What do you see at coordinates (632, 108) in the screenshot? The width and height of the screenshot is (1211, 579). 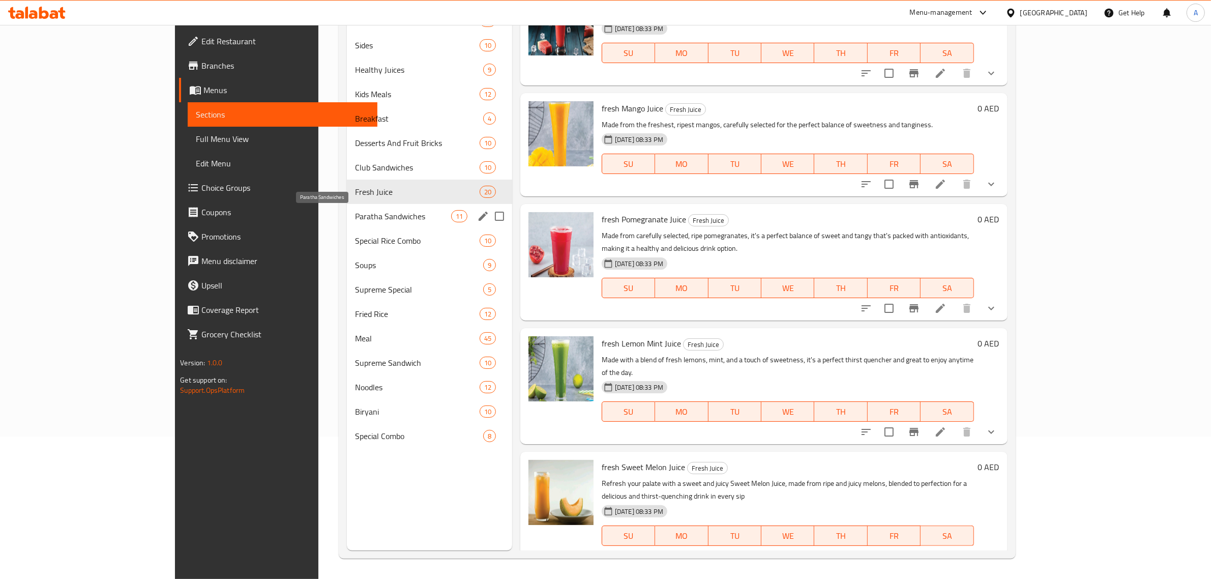 I see `span: fresh Mango Juice` at bounding box center [632, 108].